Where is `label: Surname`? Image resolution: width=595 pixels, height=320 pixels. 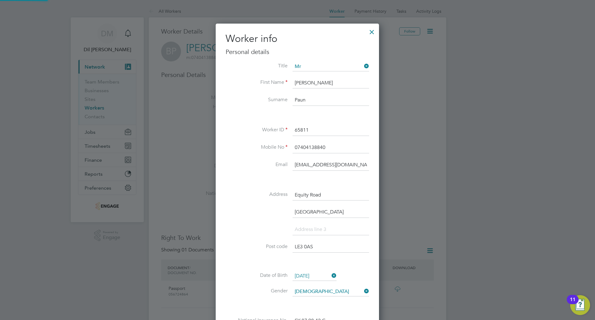
label: Surname is located at coordinates (257, 99).